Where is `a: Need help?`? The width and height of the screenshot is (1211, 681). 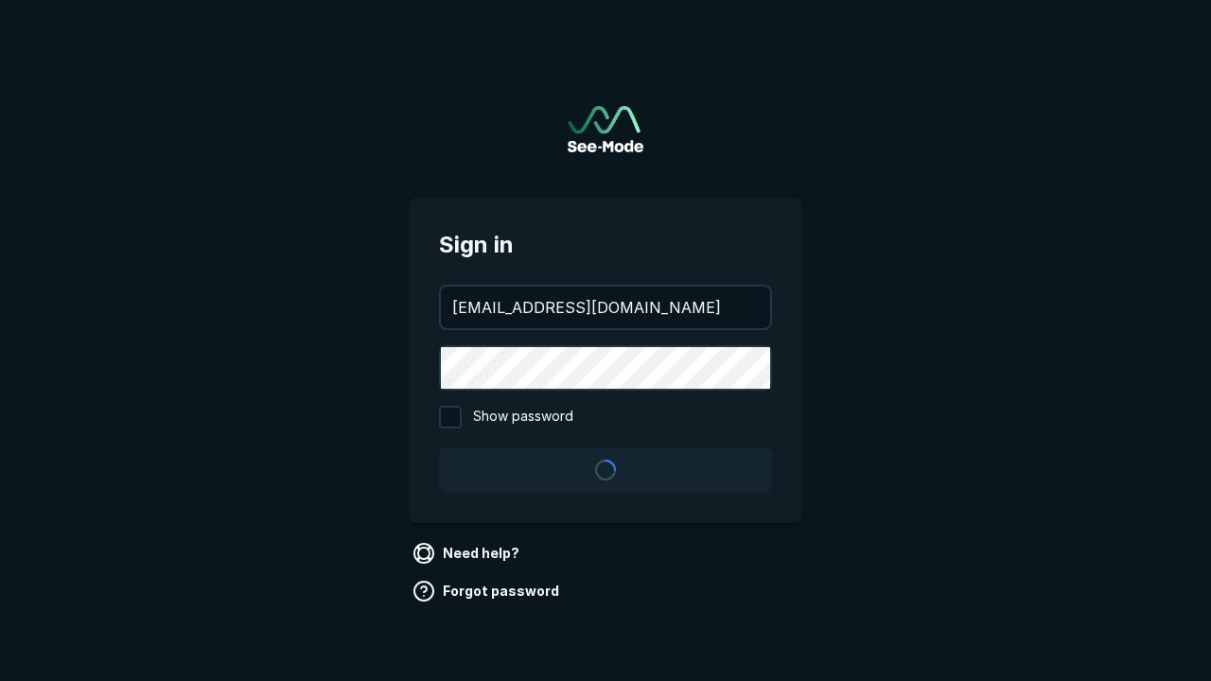
a: Need help? is located at coordinates (467, 553).